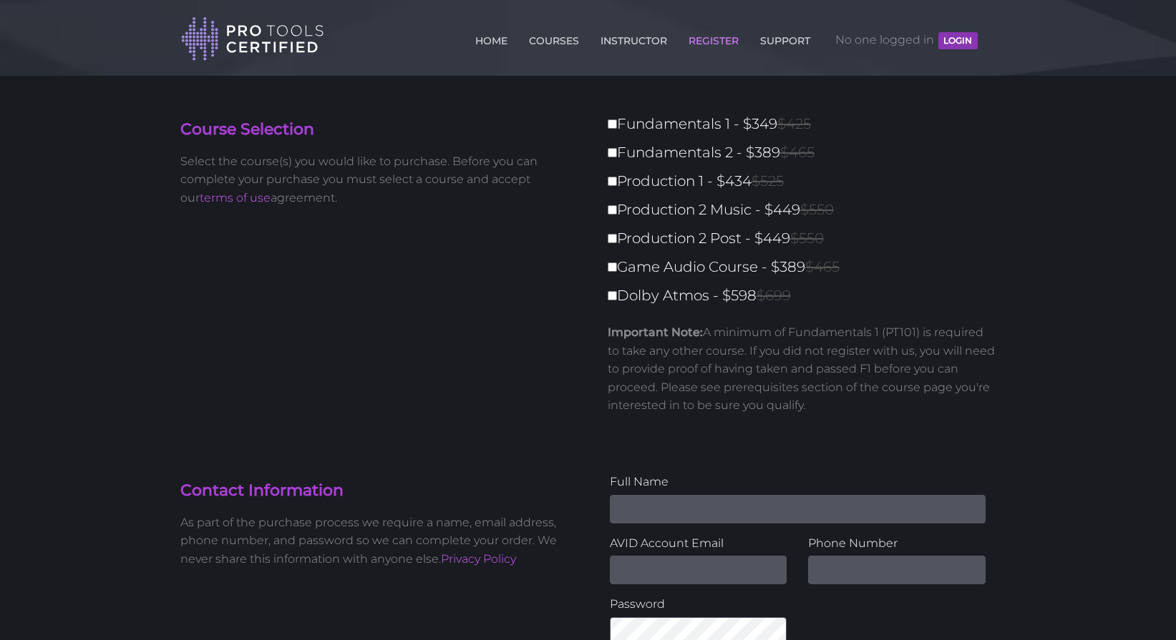 The width and height of the screenshot is (1176, 640). I want to click on span: $699, so click(774, 296).